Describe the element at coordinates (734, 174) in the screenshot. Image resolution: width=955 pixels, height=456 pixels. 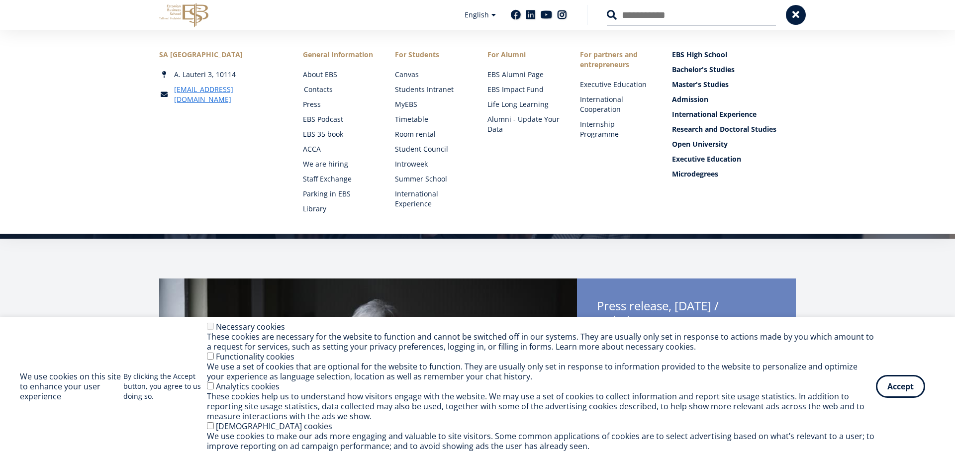
I see `a: Microdegrees` at that location.